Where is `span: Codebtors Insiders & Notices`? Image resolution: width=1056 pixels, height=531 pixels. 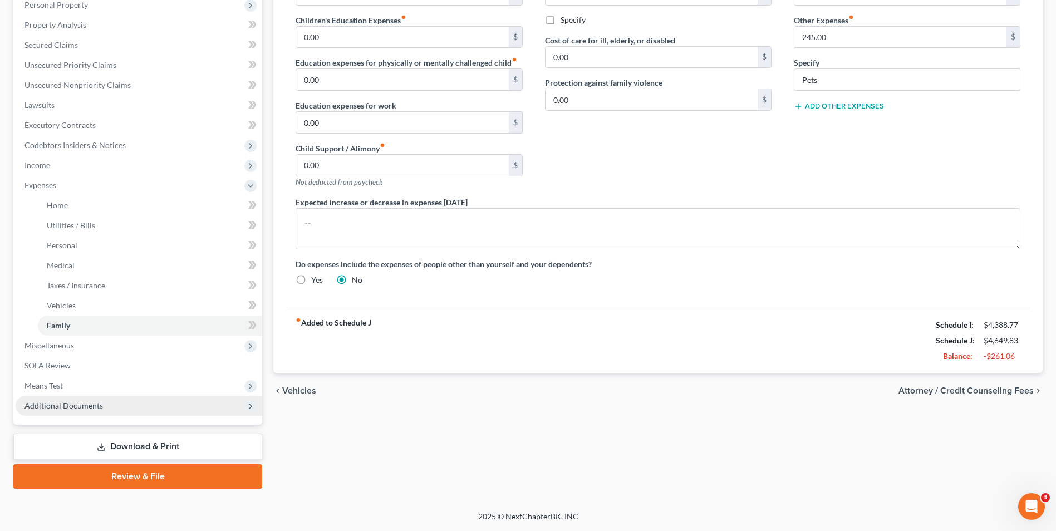
span: Codebtors Insiders & Notices is located at coordinates (75, 145).